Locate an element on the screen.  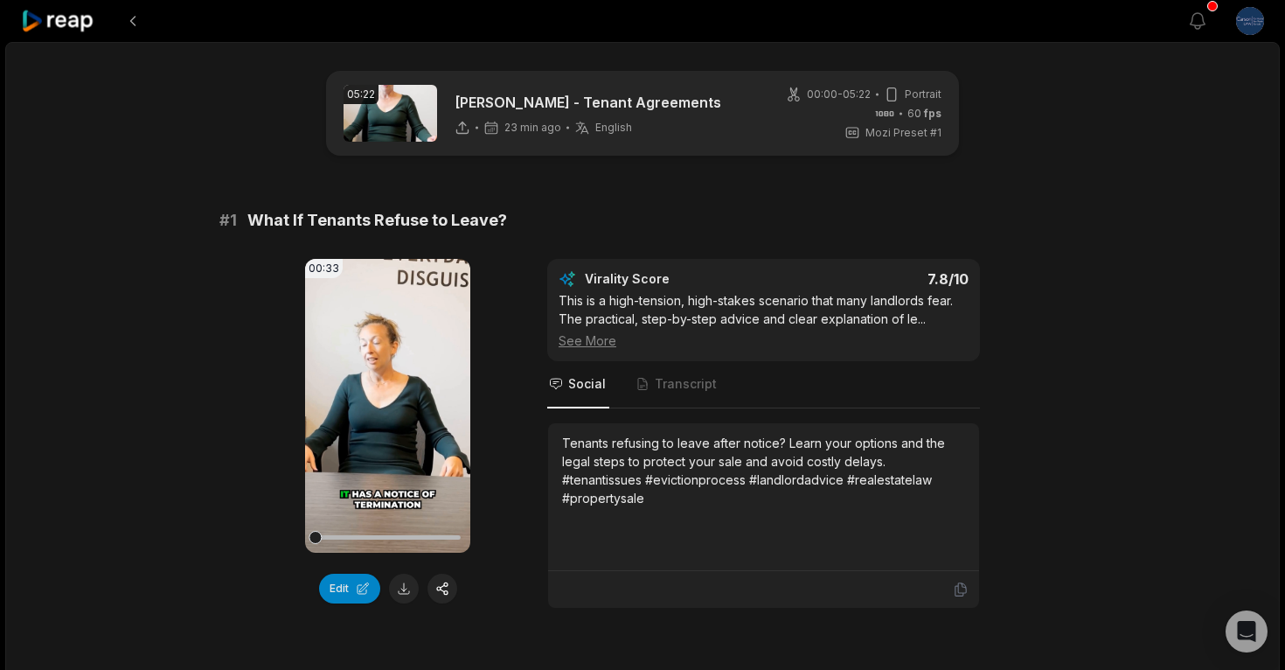
nav: Tabs is located at coordinates (763, 385).